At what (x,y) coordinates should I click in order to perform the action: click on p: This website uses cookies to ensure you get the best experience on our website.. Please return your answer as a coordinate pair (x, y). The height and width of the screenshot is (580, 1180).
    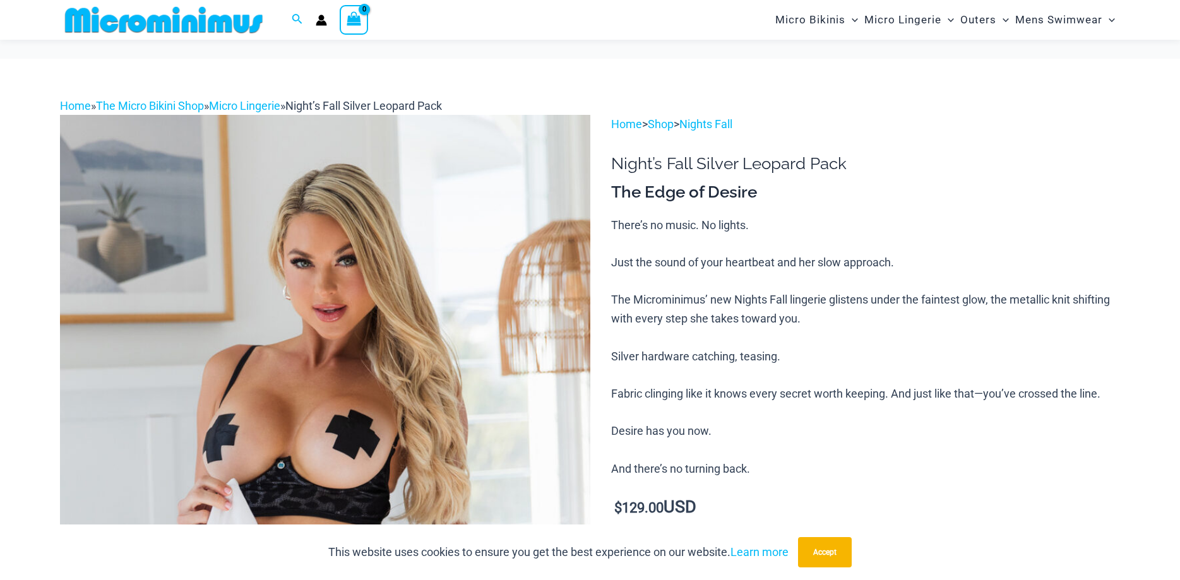
    Looking at the image, I should click on (558, 553).